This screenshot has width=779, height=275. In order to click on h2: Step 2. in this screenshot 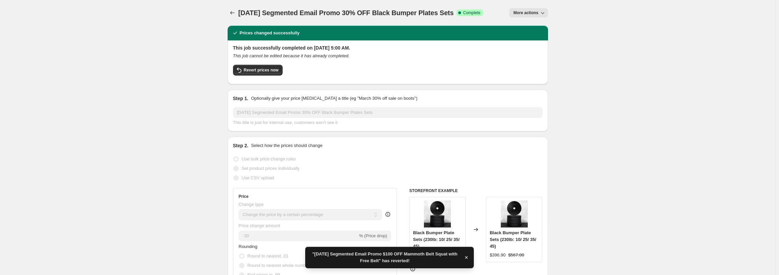, I will do `click(241, 146)`.